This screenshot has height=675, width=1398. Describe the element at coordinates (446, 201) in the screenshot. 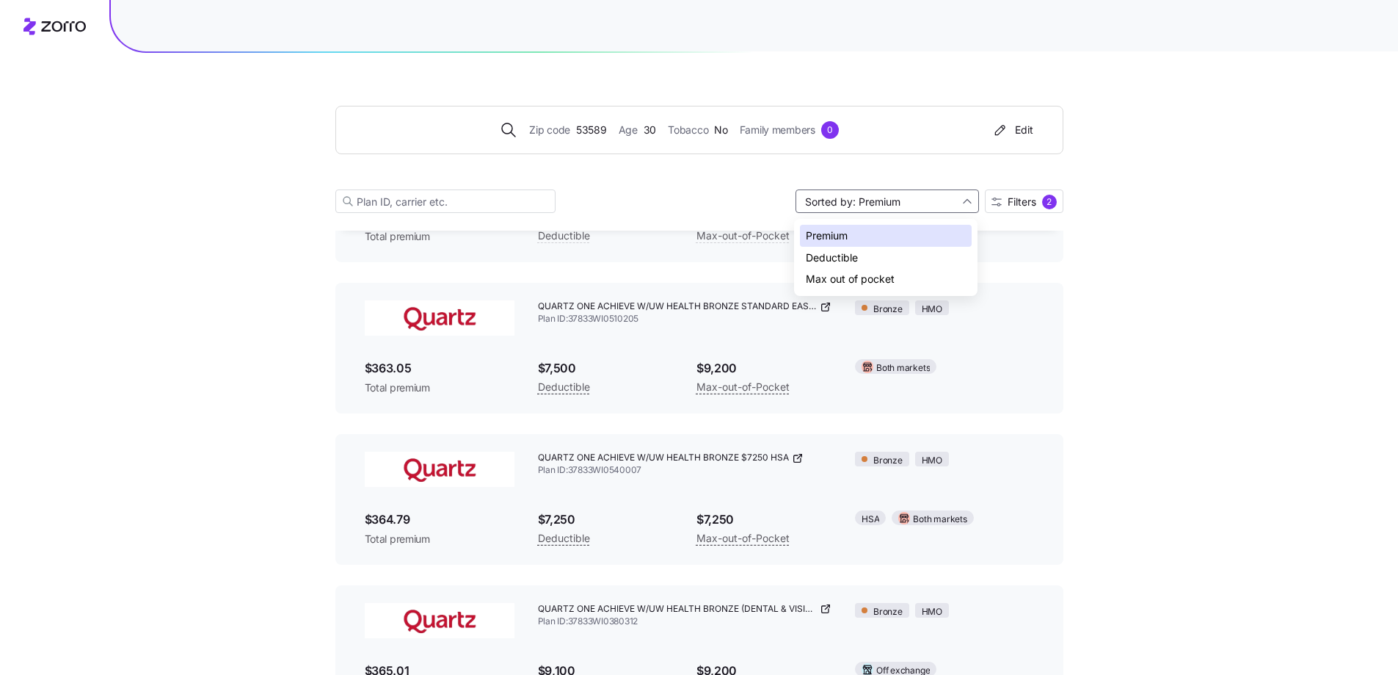

I see `input: Plan ID, carrier etc.` at that location.